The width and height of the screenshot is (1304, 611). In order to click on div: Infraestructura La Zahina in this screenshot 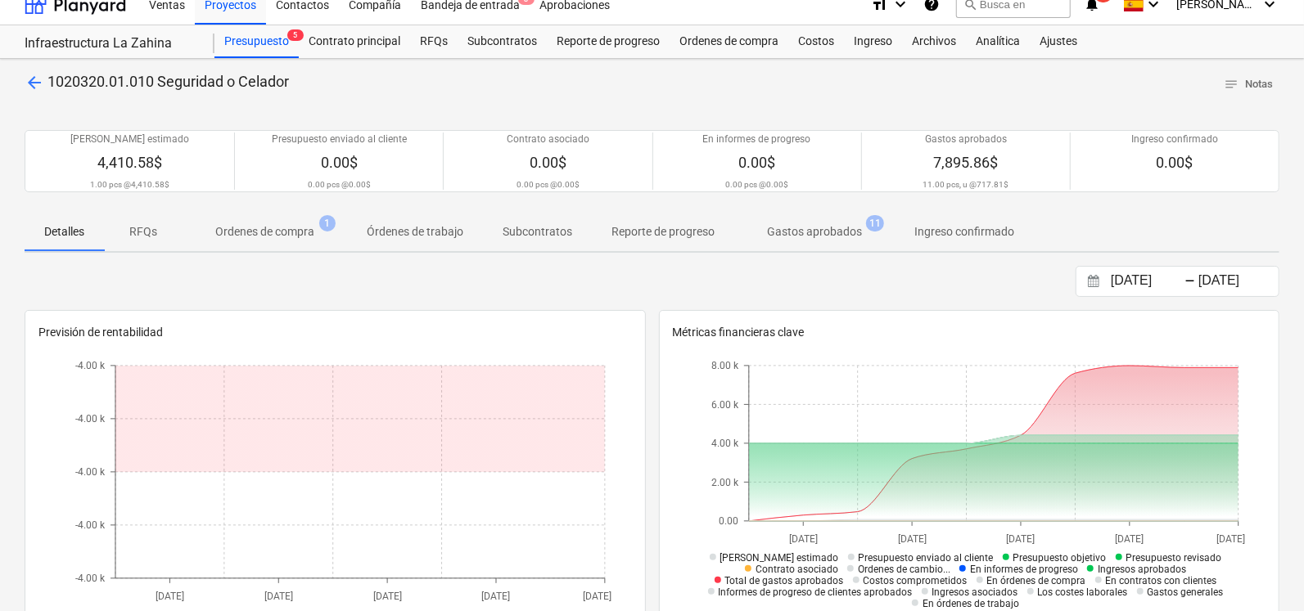, I will do `click(110, 43)`.